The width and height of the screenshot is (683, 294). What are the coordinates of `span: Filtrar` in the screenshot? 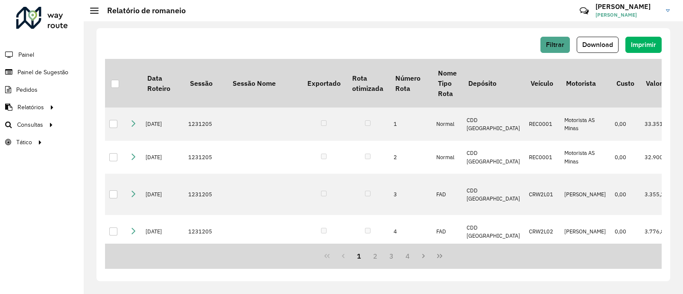 It's located at (555, 44).